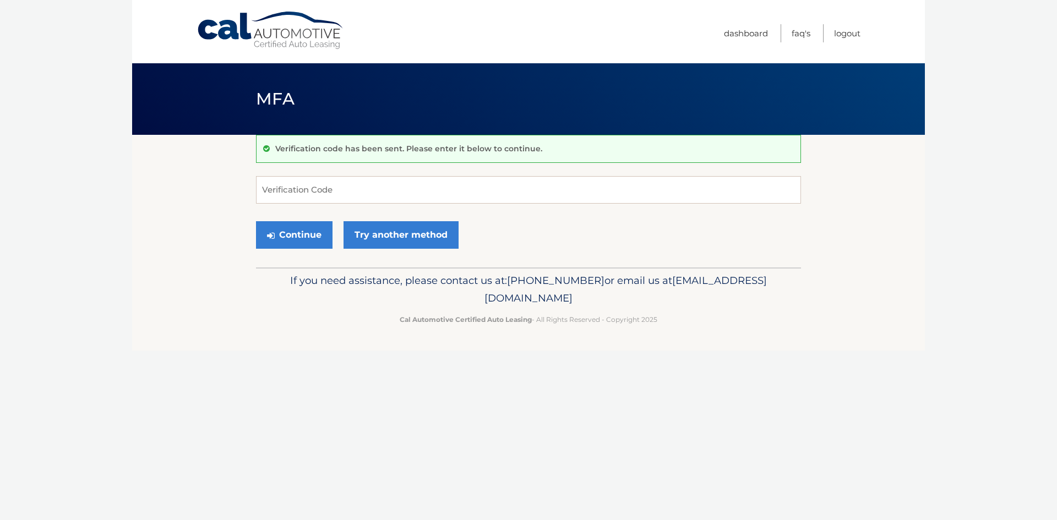 The height and width of the screenshot is (520, 1057). What do you see at coordinates (294, 235) in the screenshot?
I see `button: Continue` at bounding box center [294, 235].